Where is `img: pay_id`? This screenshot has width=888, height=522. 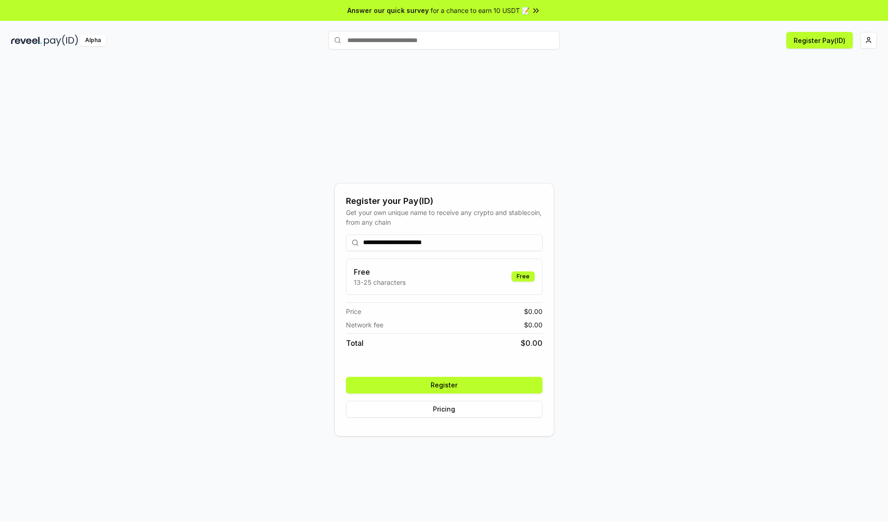 img: pay_id is located at coordinates (61, 40).